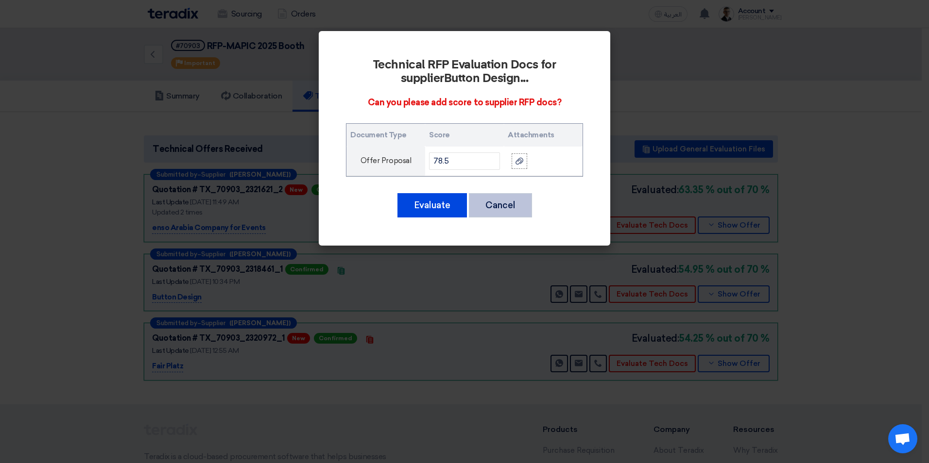 This screenshot has height=463, width=929. What do you see at coordinates (902, 439) in the screenshot?
I see `a: Open chat` at bounding box center [902, 439].